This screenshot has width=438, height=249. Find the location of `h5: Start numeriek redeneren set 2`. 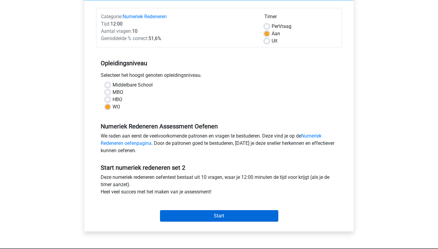

h5: Start numeriek redeneren set 2 is located at coordinates (219, 168).